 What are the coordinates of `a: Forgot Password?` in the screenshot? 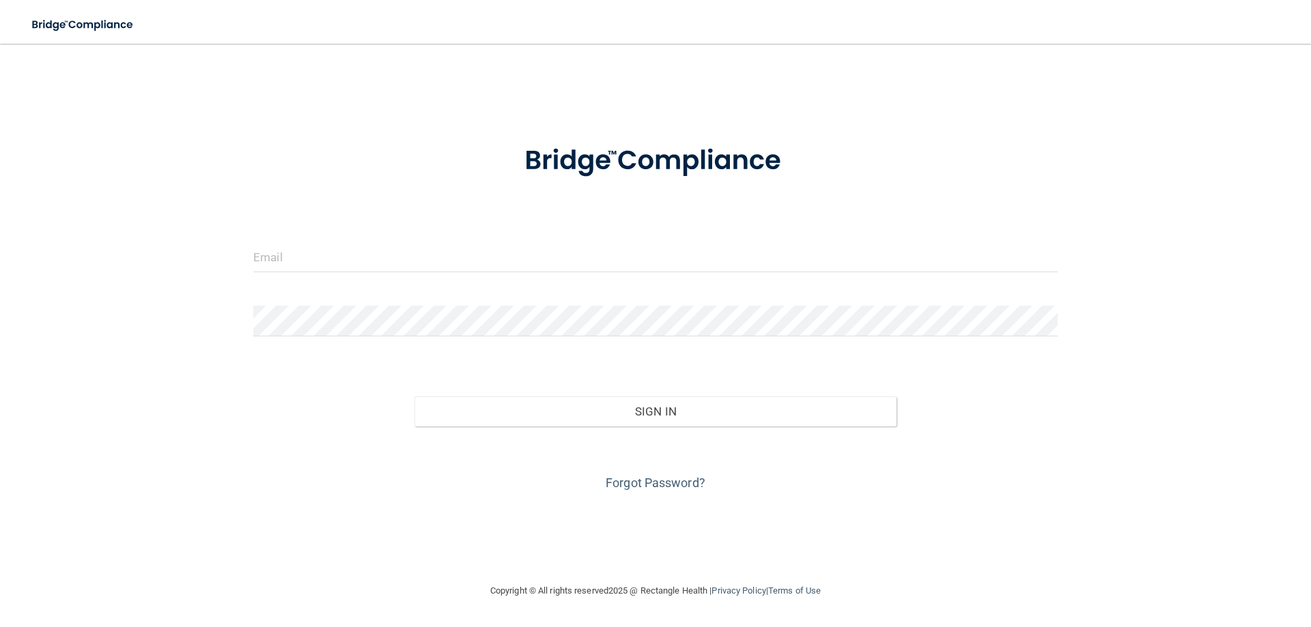 It's located at (655, 483).